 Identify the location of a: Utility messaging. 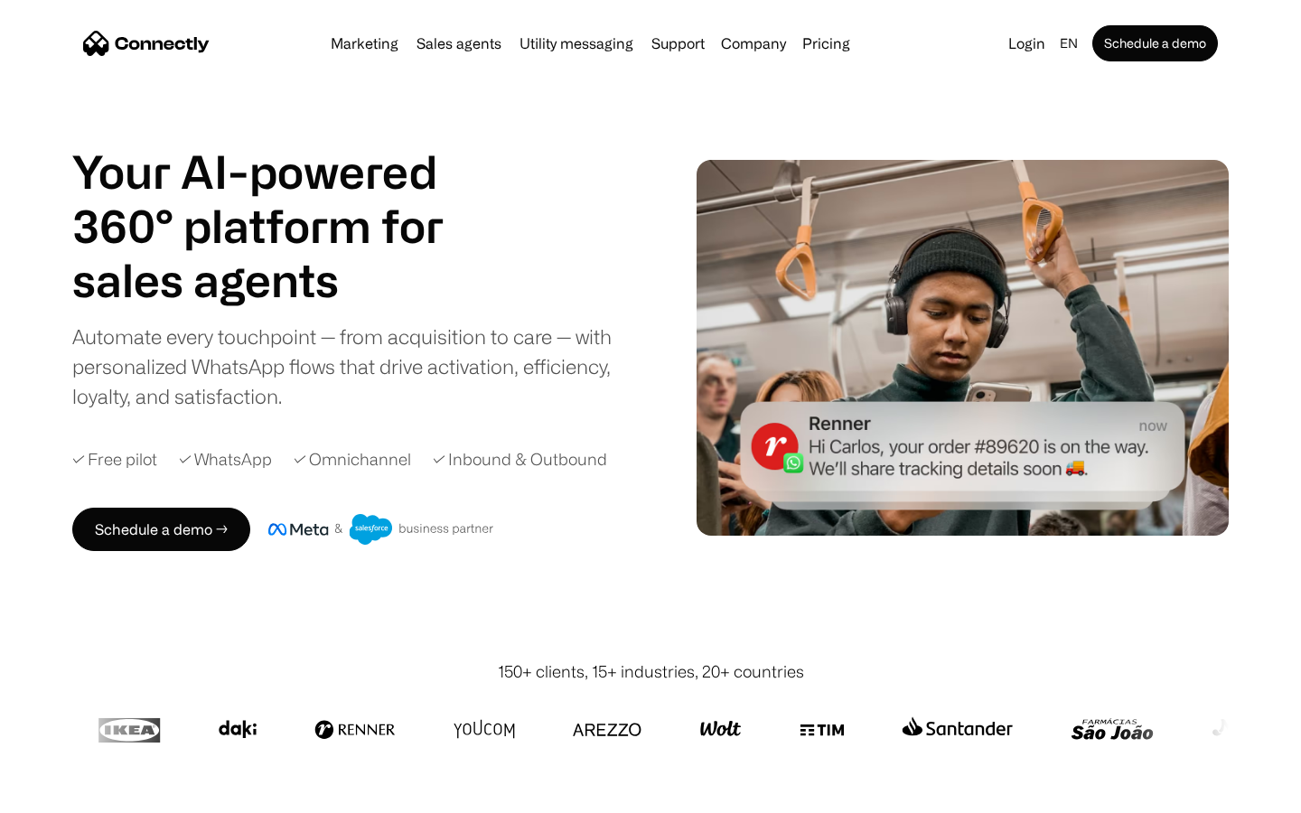
(576, 43).